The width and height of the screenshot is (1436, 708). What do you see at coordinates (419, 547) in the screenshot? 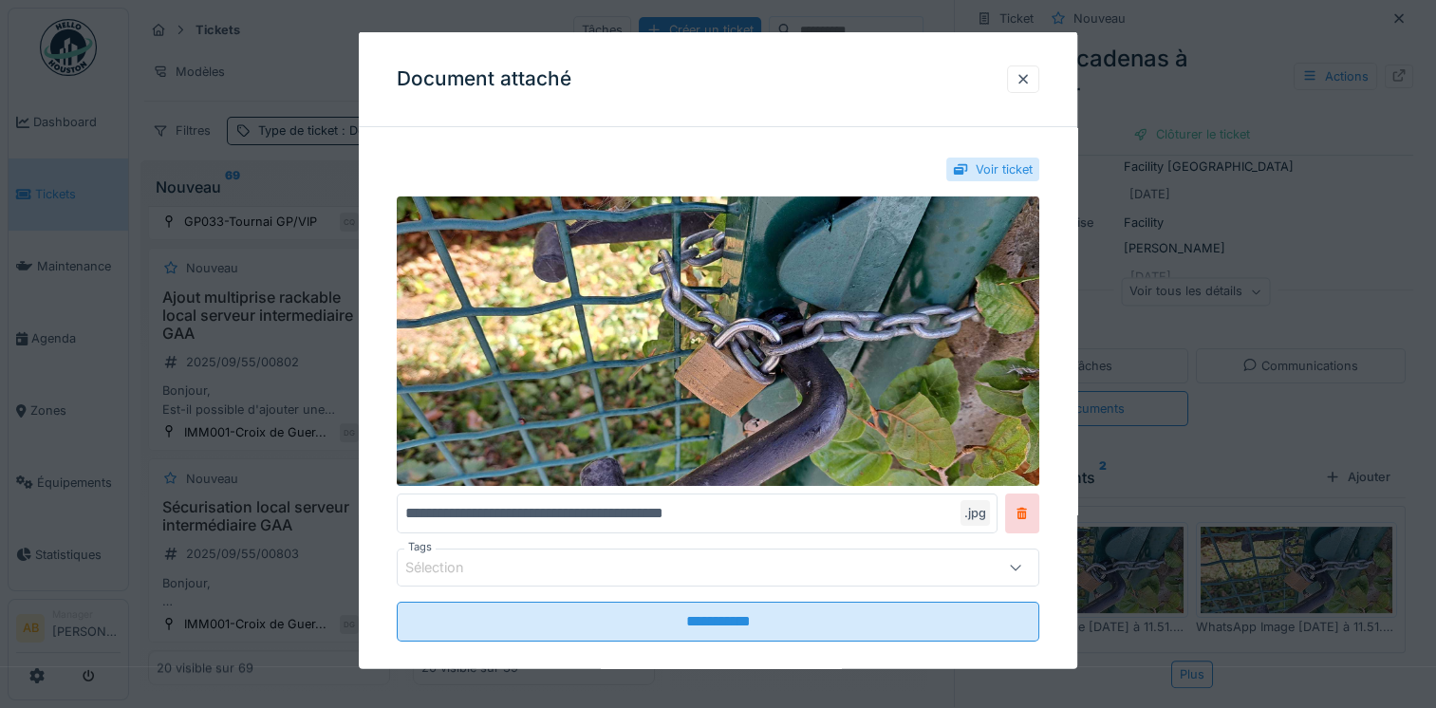
I see `label: Tags` at bounding box center [419, 547].